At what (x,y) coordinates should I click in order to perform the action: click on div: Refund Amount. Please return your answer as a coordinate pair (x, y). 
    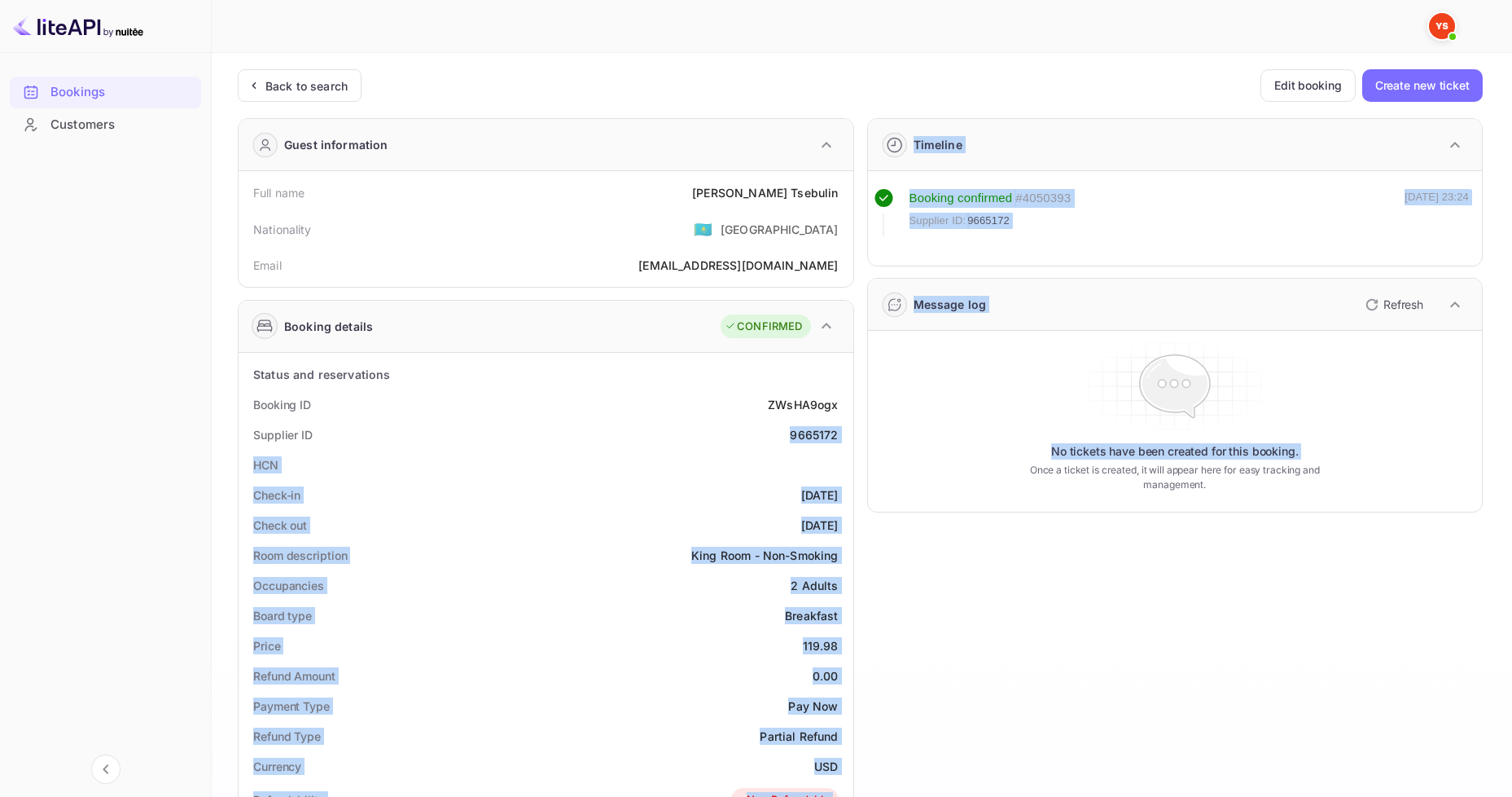
    Looking at the image, I should click on (294, 676).